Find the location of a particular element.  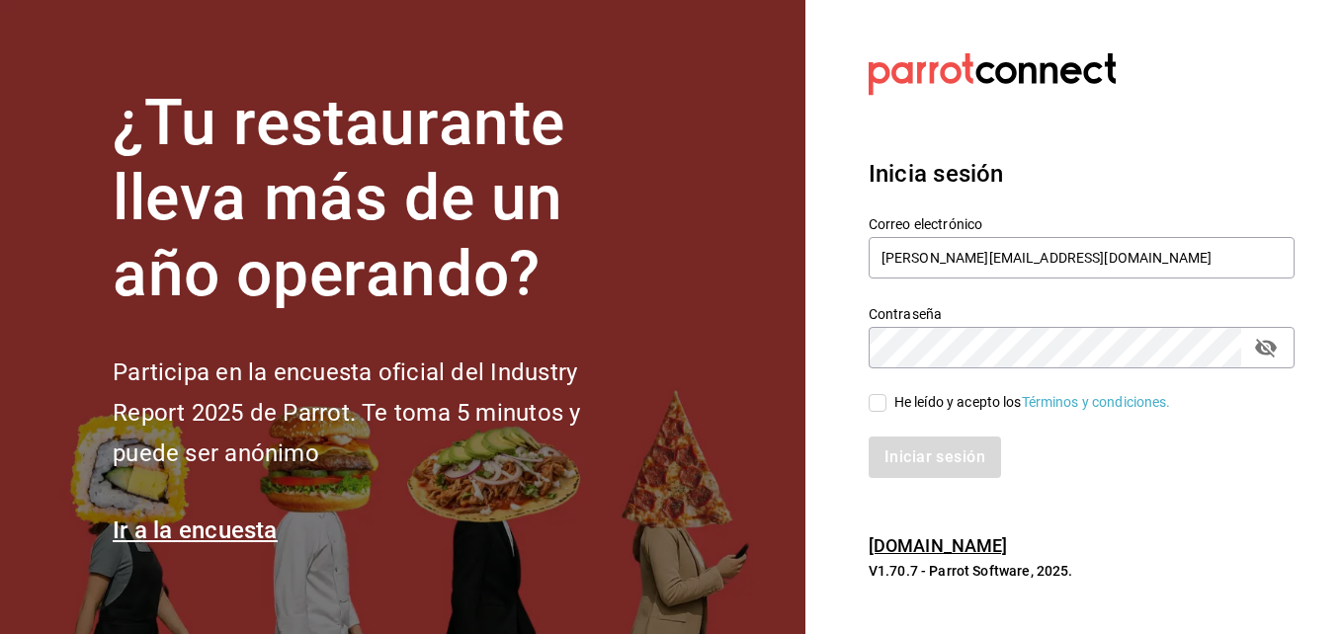

p: V1.70.7 - Parrot Software, 2025. is located at coordinates (1081, 571).